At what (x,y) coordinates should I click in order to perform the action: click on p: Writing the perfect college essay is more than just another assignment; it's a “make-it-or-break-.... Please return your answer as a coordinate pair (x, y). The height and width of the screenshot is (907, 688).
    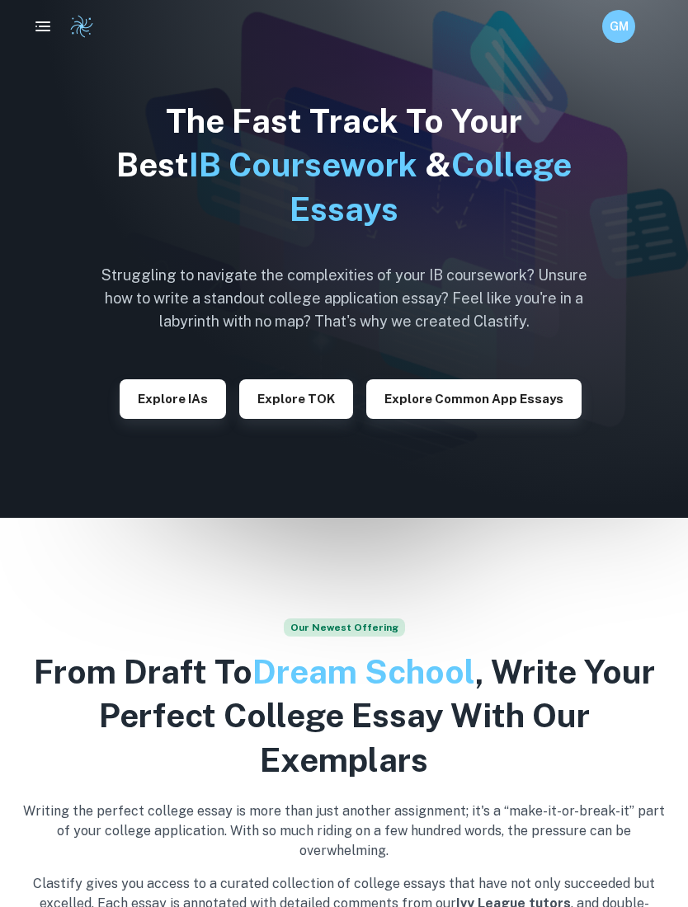
    Looking at the image, I should click on (344, 832).